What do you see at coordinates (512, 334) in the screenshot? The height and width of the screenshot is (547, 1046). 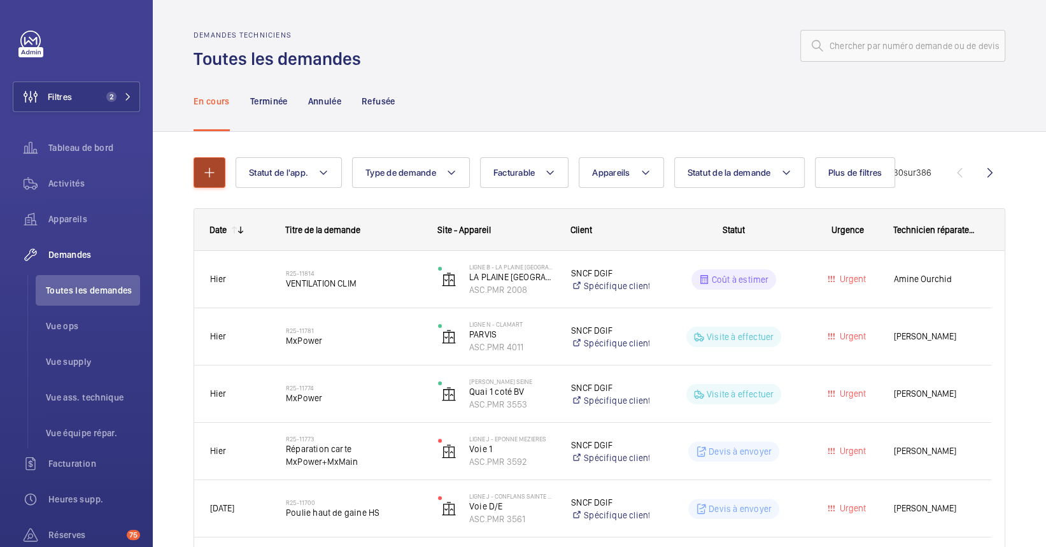 I see `p: PARVIS` at bounding box center [512, 334].